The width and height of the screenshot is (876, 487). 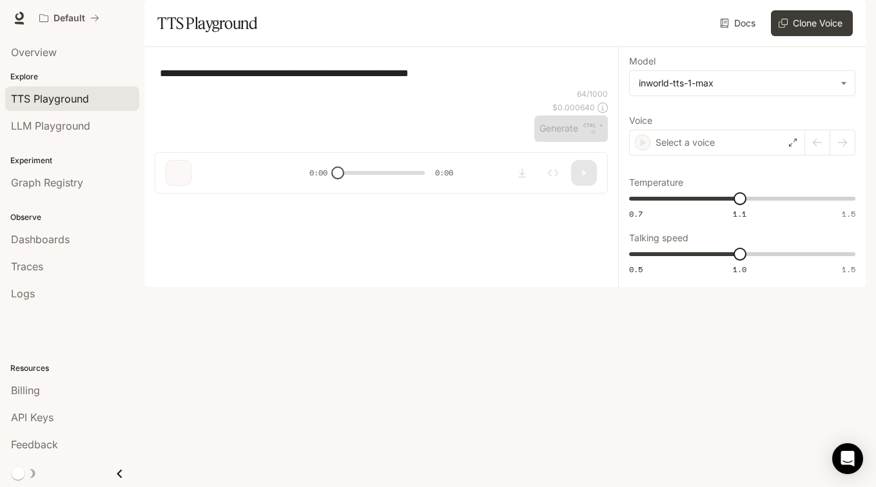 I want to click on button: Clone Voice, so click(x=812, y=23).